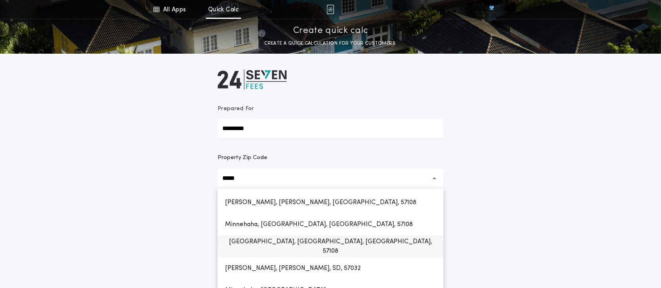 This screenshot has height=288, width=661. What do you see at coordinates (236, 109) in the screenshot?
I see `p: Prepared For` at bounding box center [236, 109].